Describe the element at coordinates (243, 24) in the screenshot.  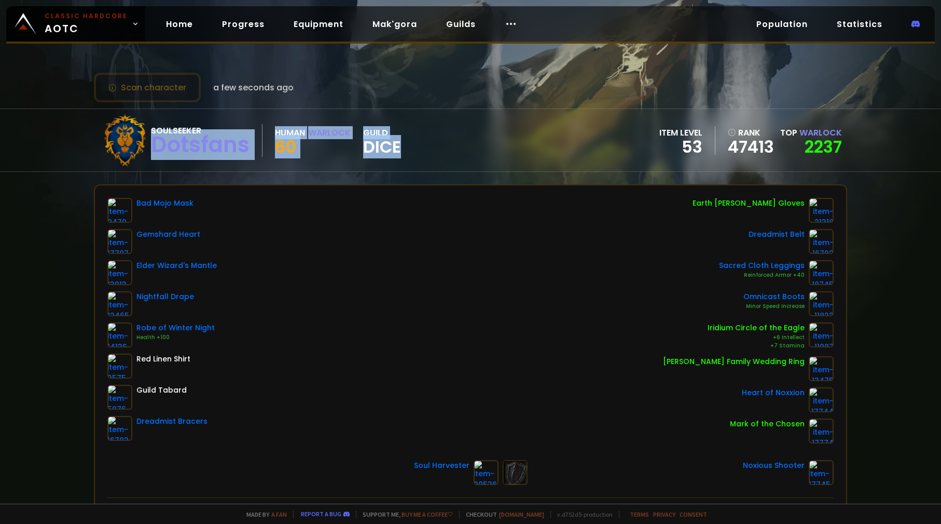
I see `a: Progress` at that location.